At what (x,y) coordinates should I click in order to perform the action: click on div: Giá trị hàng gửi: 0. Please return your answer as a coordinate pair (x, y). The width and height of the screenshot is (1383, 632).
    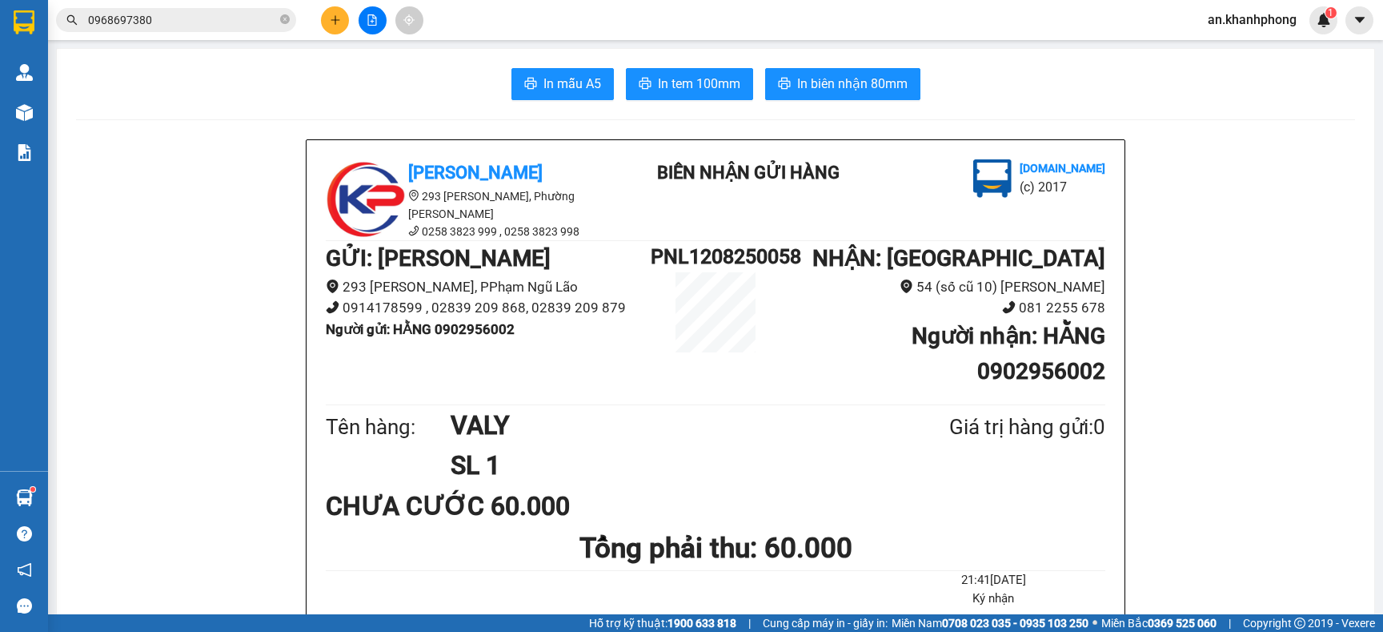
    Looking at the image, I should click on (989, 427).